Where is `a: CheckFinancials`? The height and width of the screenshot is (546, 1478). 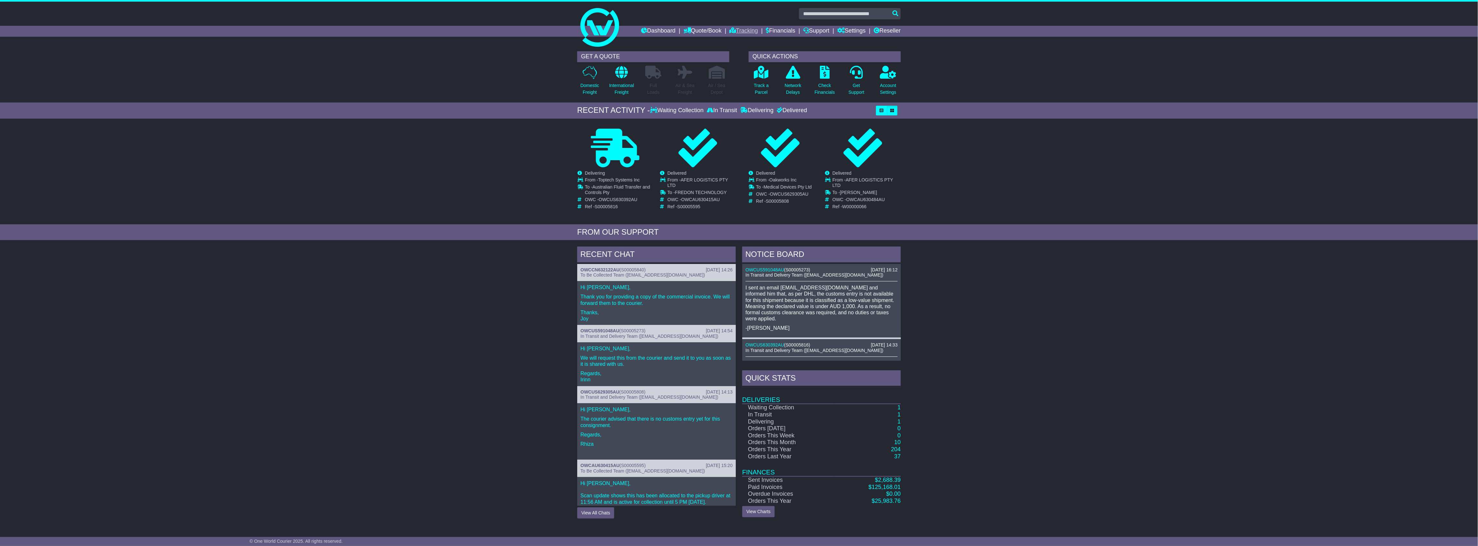 a: CheckFinancials is located at coordinates (825, 82).